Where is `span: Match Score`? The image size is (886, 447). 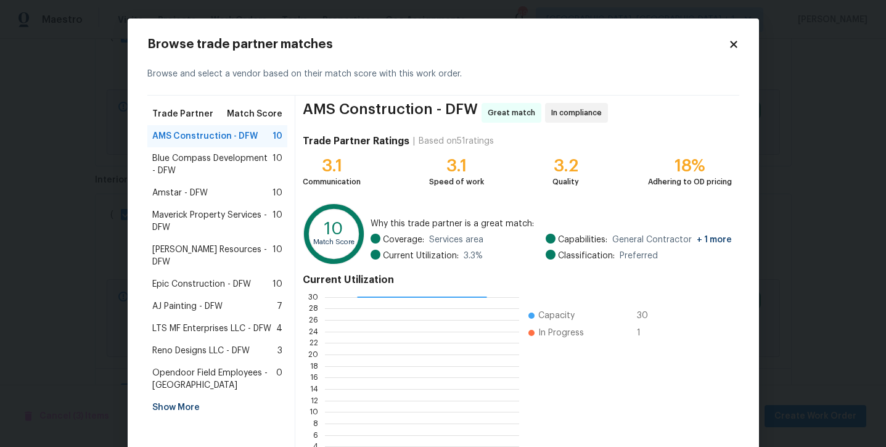 span: Match Score is located at coordinates (255, 114).